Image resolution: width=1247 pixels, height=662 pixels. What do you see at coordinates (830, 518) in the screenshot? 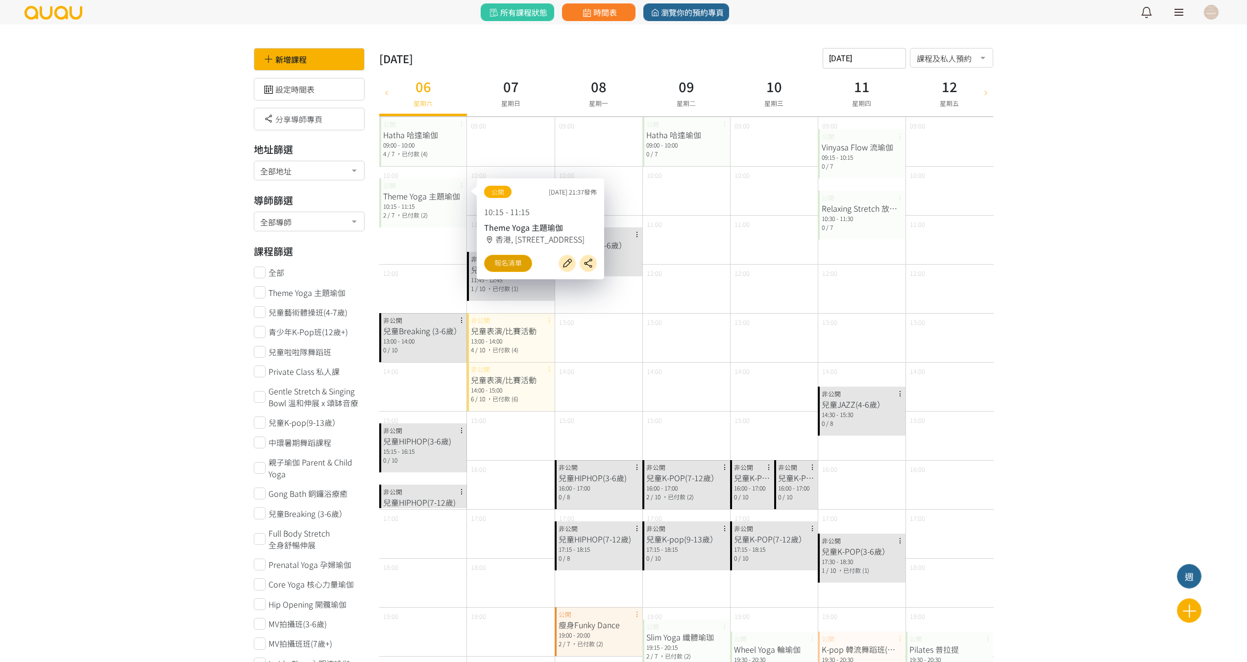
I see `span: 17:00` at bounding box center [830, 518].